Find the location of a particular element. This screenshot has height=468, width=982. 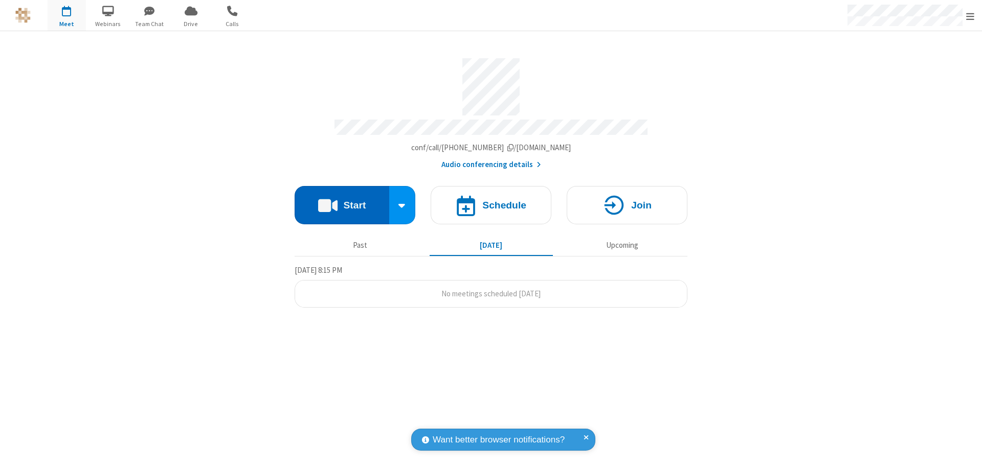

button: Copy my meeting room linkCopy my meeting room link is located at coordinates (491, 148).